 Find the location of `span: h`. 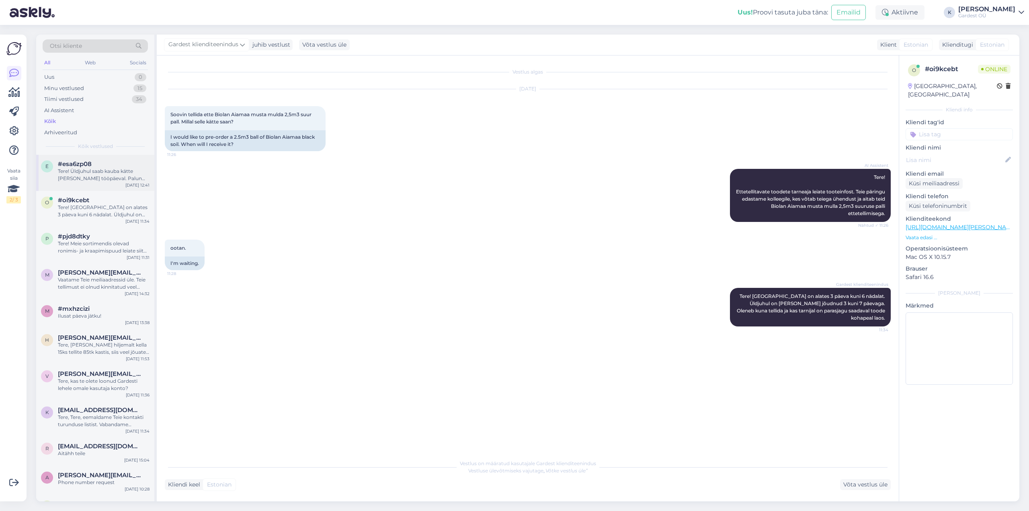

span: h is located at coordinates (47, 340).